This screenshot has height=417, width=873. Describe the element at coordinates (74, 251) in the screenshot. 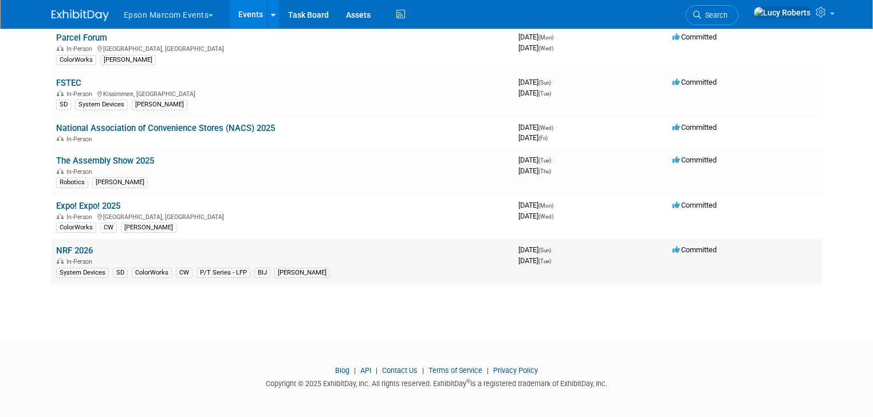

I see `a: NRF 2026` at that location.